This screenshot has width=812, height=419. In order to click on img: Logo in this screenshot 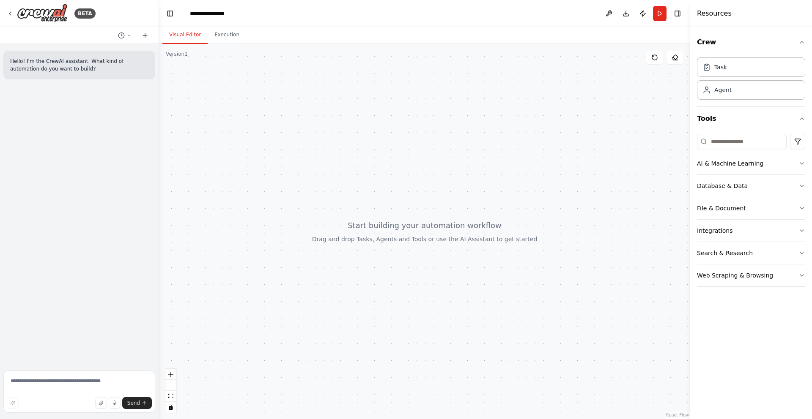, I will do `click(42, 13)`.